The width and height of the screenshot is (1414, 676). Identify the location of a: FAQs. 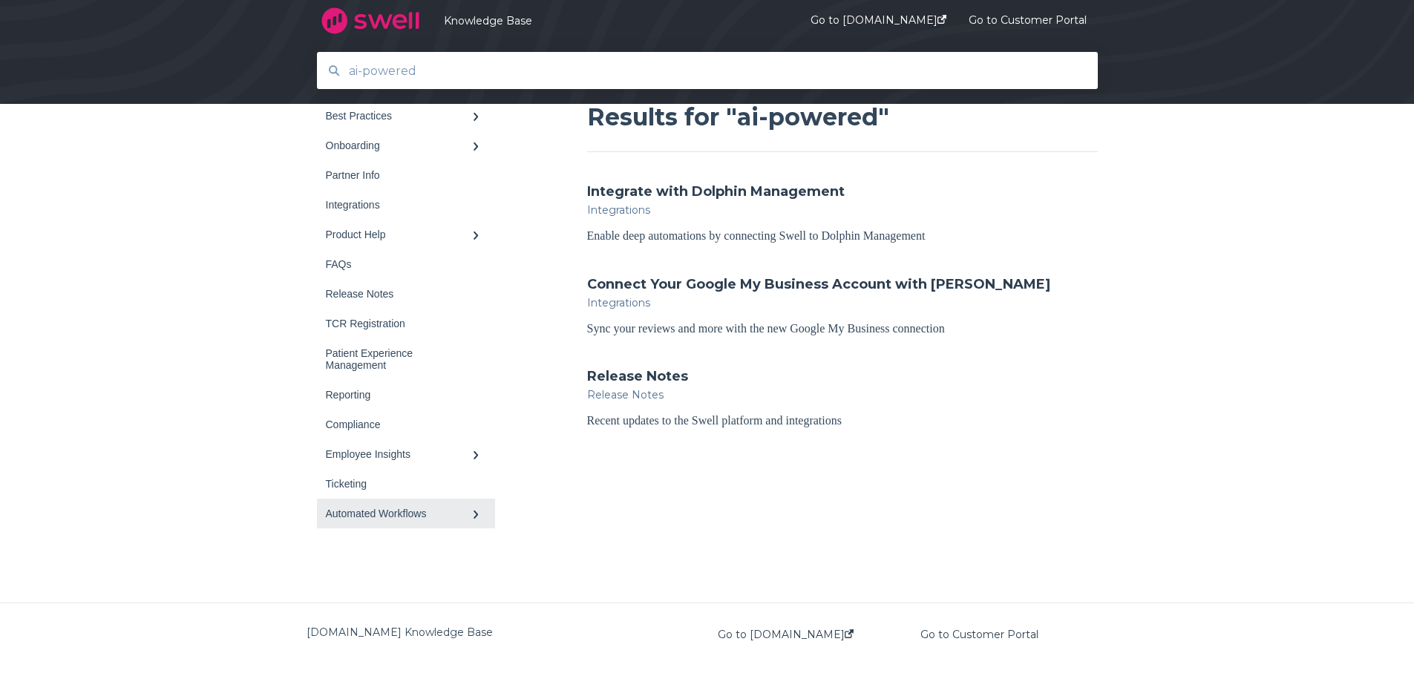
(406, 264).